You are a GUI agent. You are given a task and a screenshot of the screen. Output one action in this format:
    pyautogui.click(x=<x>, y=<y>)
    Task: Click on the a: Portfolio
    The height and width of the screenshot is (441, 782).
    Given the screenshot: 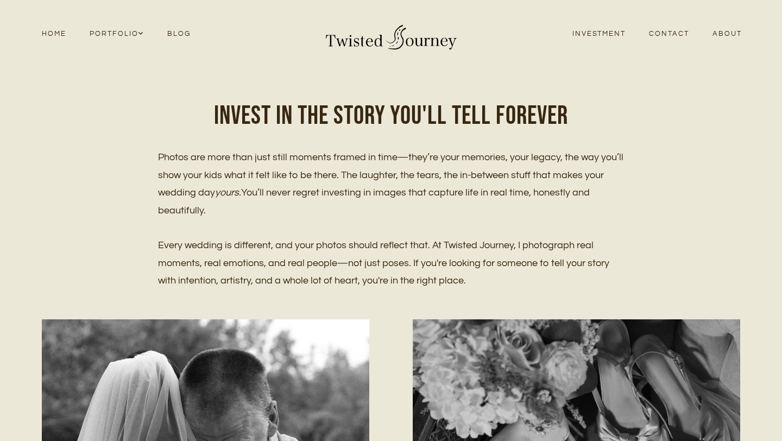 What is the action you would take?
    pyautogui.click(x=116, y=34)
    